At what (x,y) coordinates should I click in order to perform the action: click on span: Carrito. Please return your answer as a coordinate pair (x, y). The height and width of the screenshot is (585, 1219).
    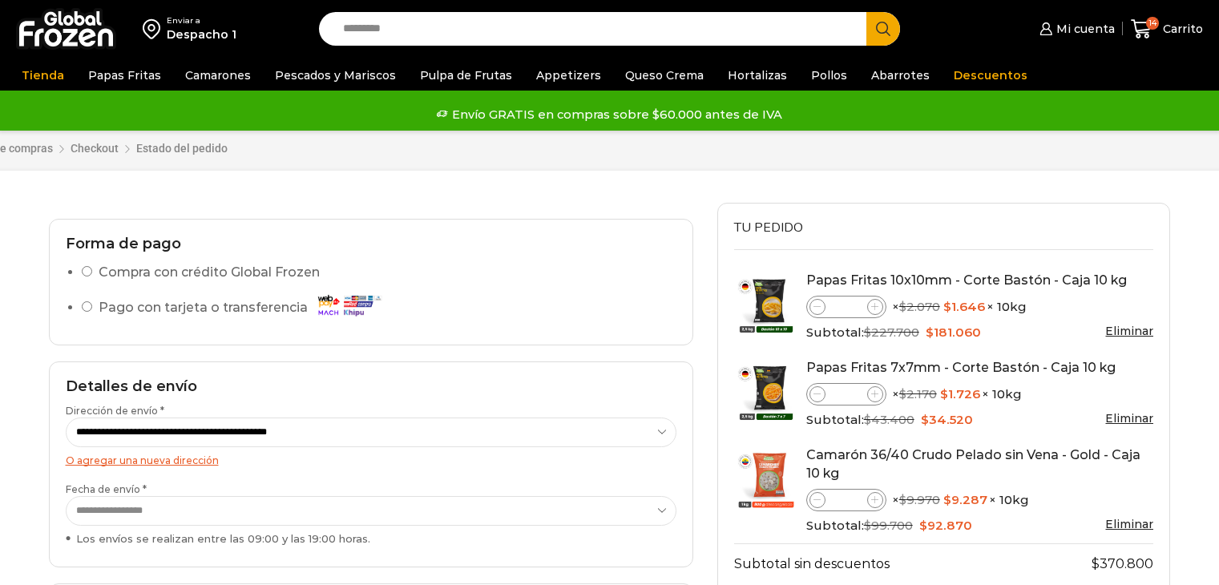
    Looking at the image, I should click on (1181, 29).